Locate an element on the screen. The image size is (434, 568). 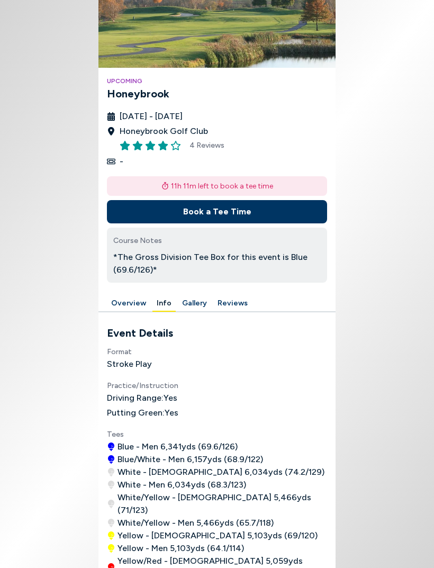
h3: Event Details is located at coordinates (217, 333).